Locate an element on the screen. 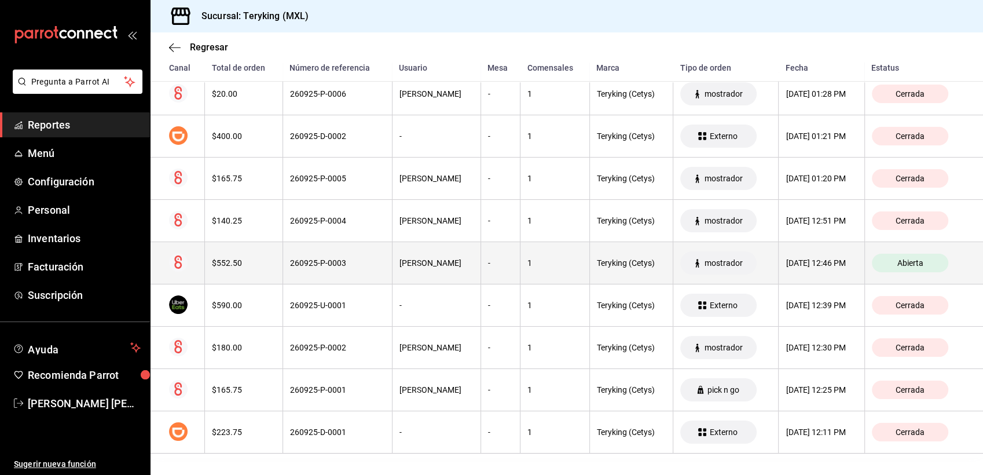  div: Número de referencia is located at coordinates (337, 68).